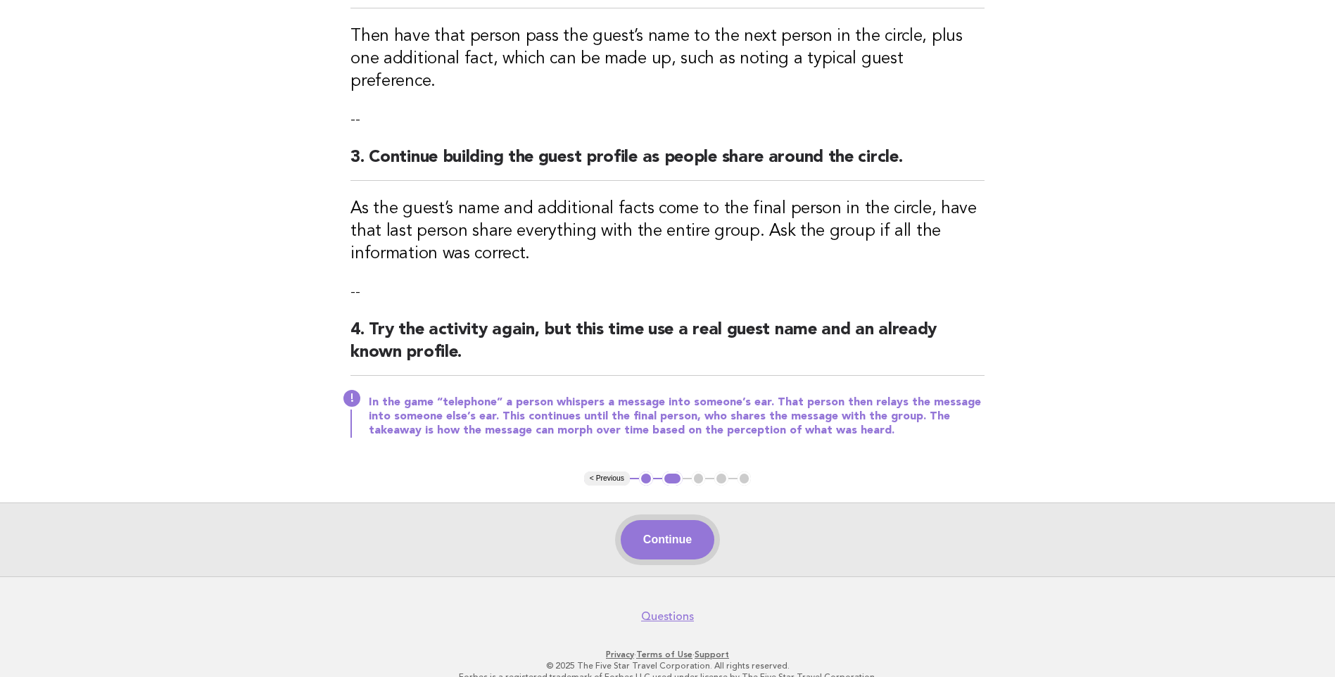 The width and height of the screenshot is (1335, 677). I want to click on a: Privacy, so click(620, 654).